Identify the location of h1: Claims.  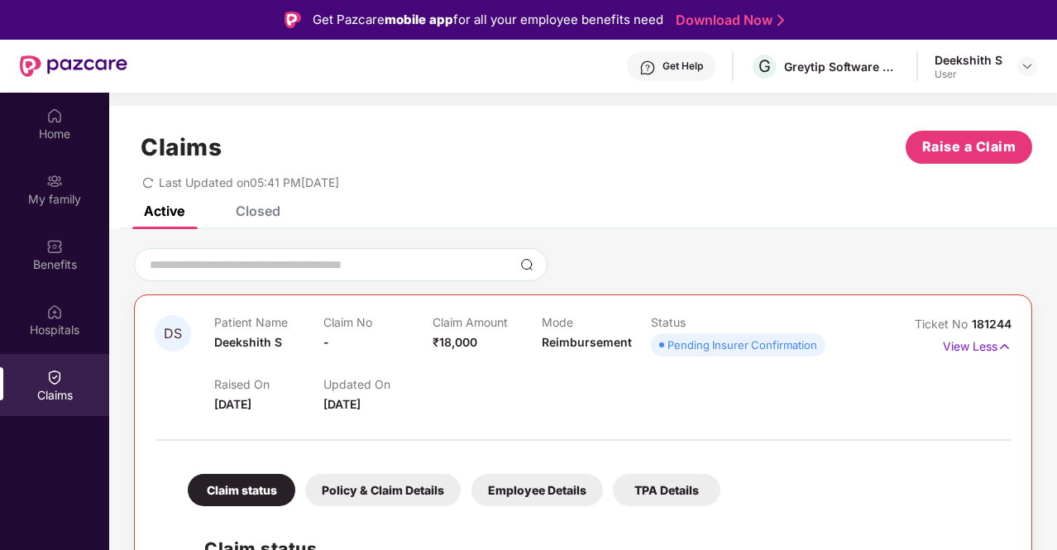
(181, 147).